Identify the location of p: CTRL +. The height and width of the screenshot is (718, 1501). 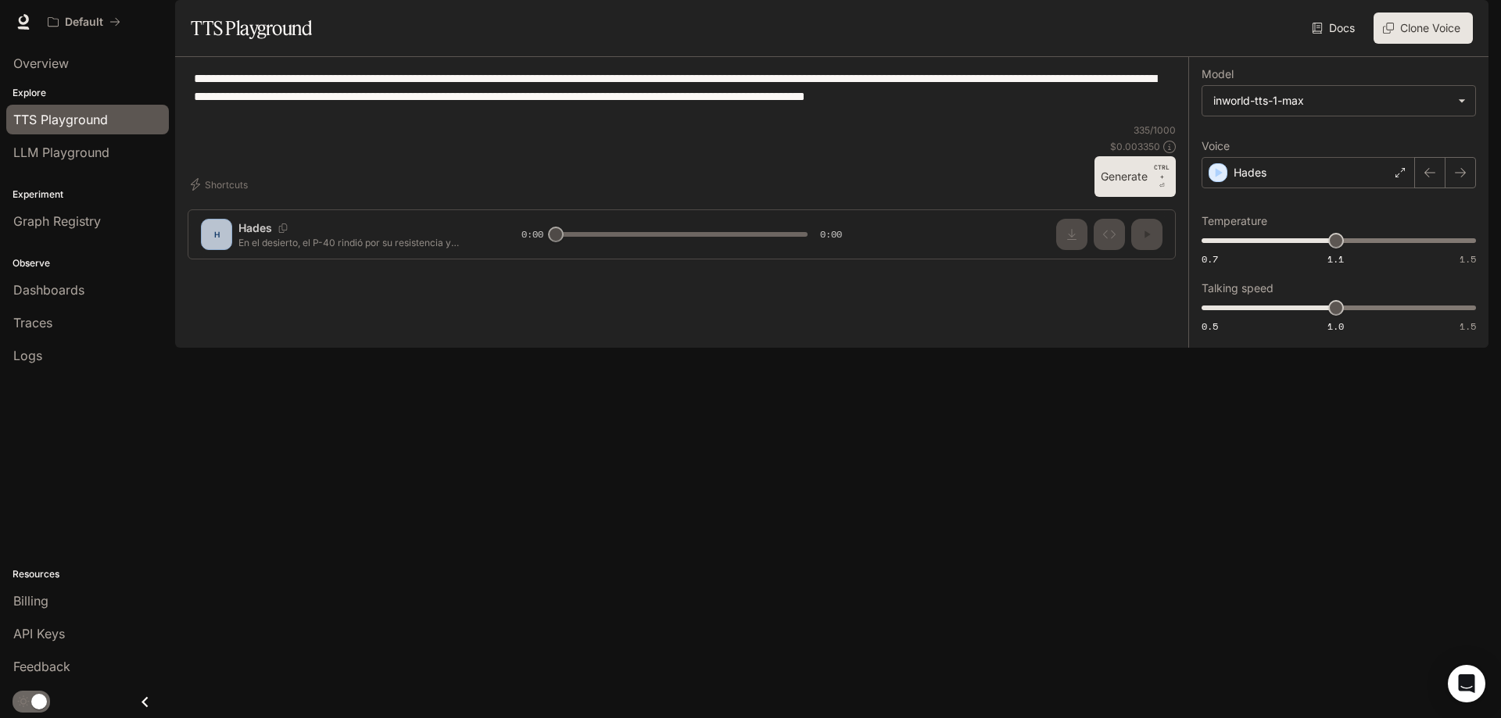
(1162, 172).